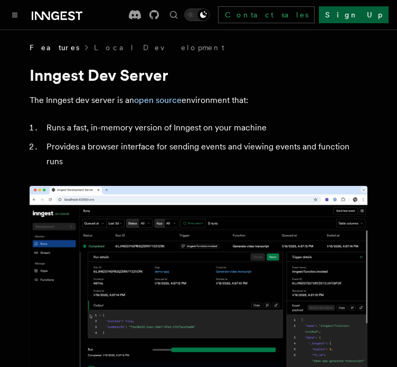 The height and width of the screenshot is (367, 397). Describe the element at coordinates (206, 154) in the screenshot. I see `li: Provides a browser interface for sending events and viewing events and function runs` at that location.